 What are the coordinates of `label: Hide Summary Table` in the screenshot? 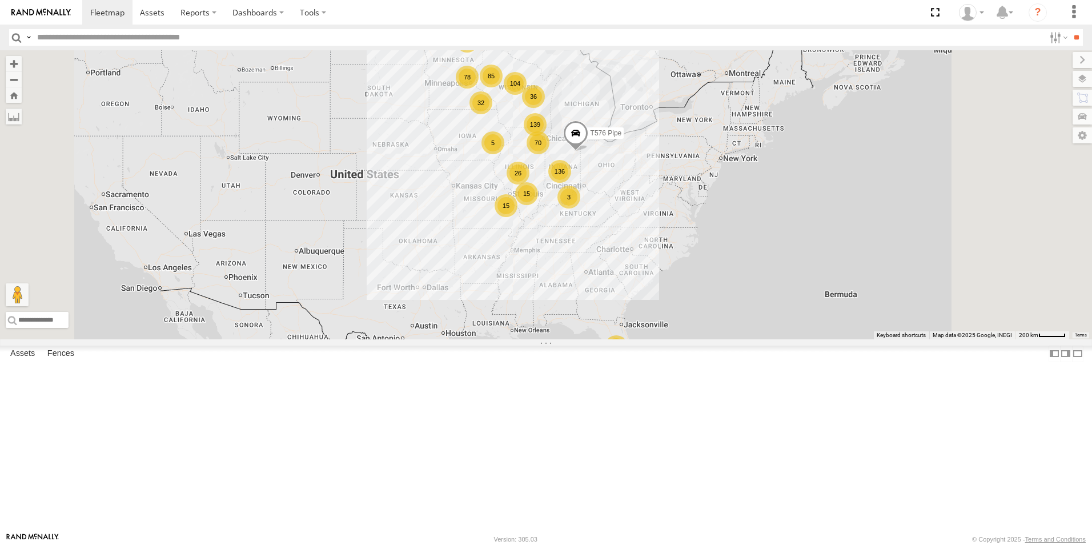 It's located at (1078, 354).